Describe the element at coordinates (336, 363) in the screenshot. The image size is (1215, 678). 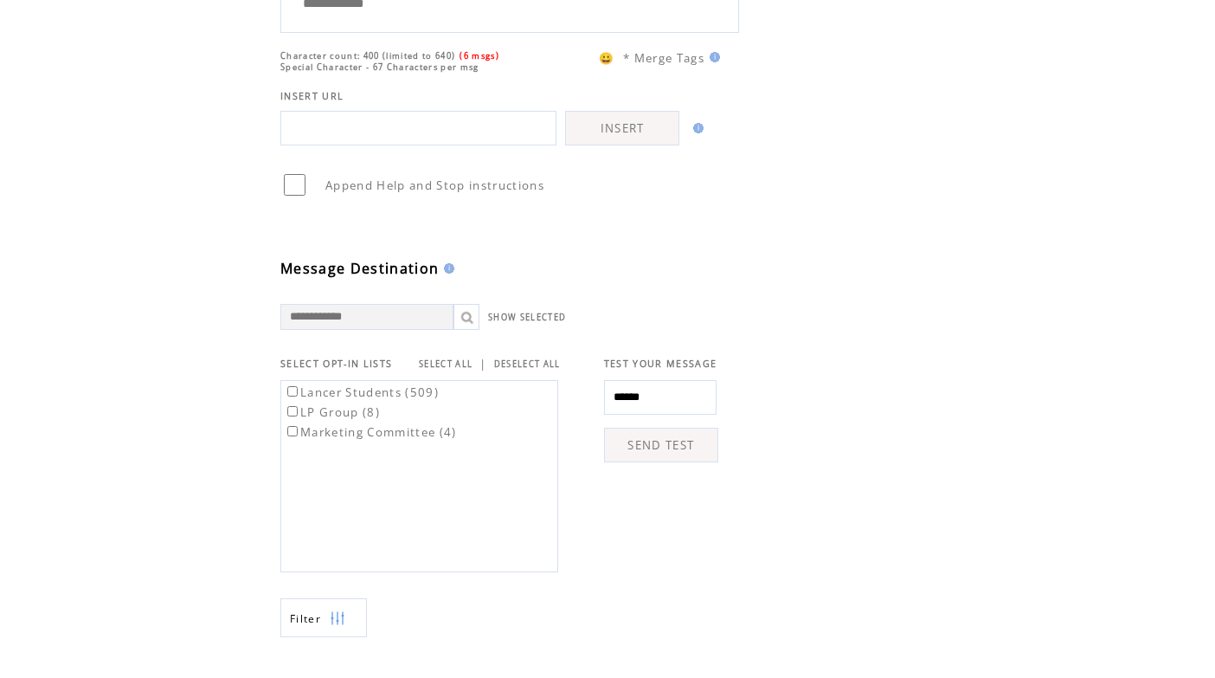
I see `span: SELECT OPT-IN LISTS` at that location.